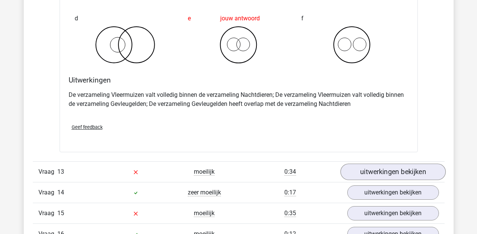  What do you see at coordinates (87, 127) in the screenshot?
I see `span: Geef feedback` at bounding box center [87, 127].